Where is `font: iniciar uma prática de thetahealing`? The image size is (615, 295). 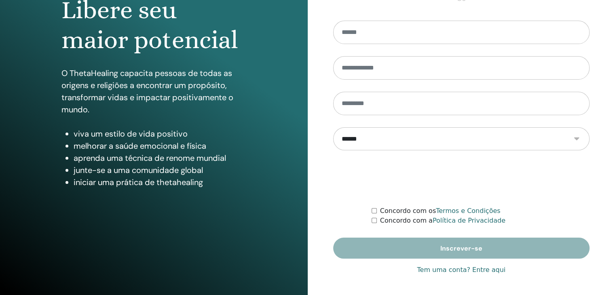 font: iniciar uma prática de thetahealing is located at coordinates (138, 182).